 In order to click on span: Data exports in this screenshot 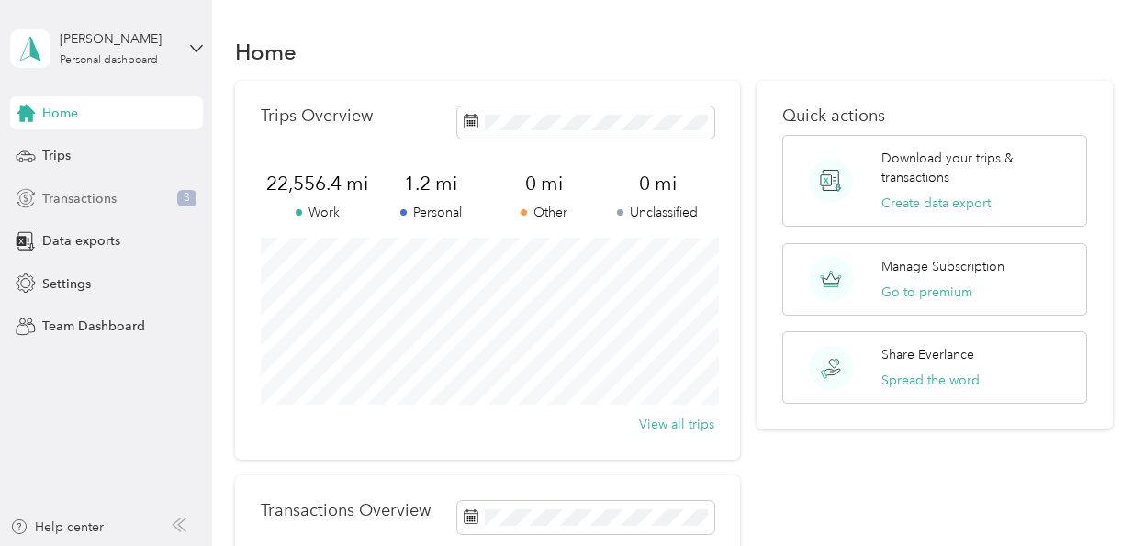, I will do `click(81, 241)`.